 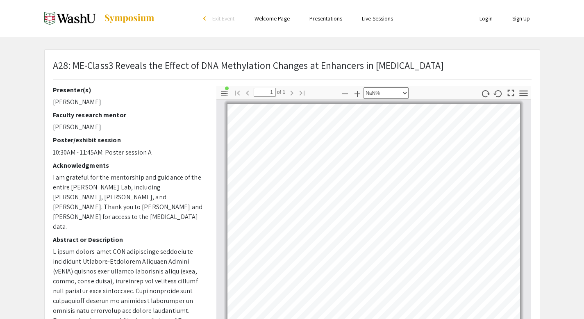 What do you see at coordinates (237, 92) in the screenshot?
I see `button: Go to First Page` at bounding box center [237, 92].